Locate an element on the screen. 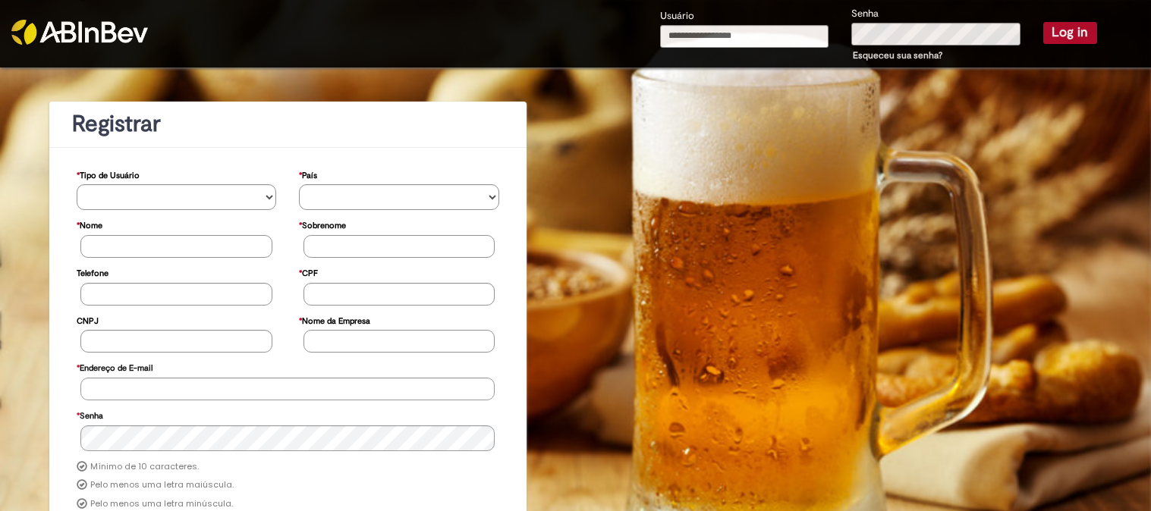 Image resolution: width=1151 pixels, height=511 pixels. button: Log in is located at coordinates (1070, 33).